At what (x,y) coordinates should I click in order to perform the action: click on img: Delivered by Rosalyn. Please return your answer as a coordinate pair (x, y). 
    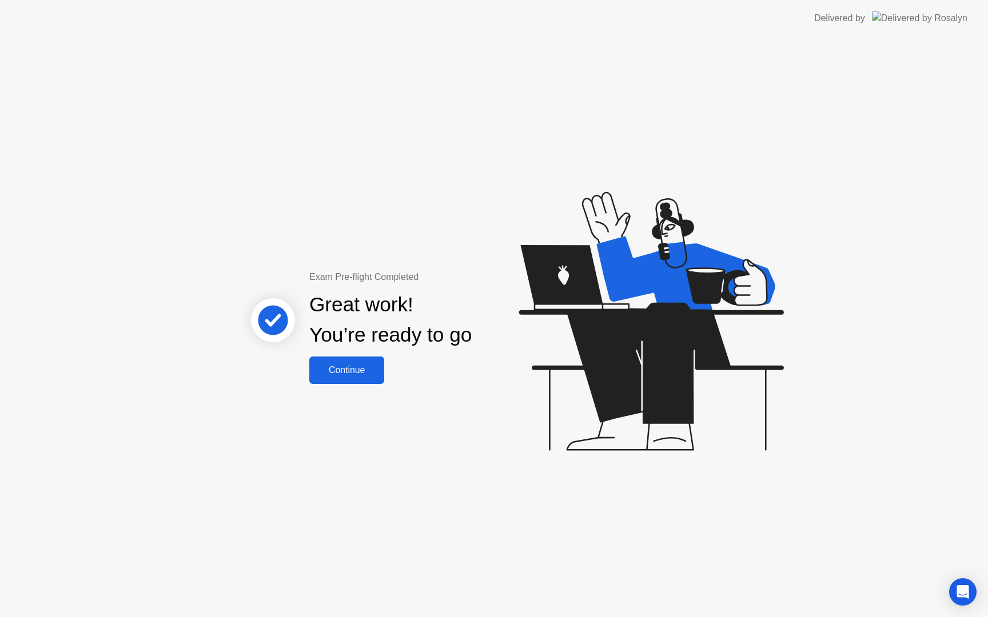
    Looking at the image, I should click on (919, 18).